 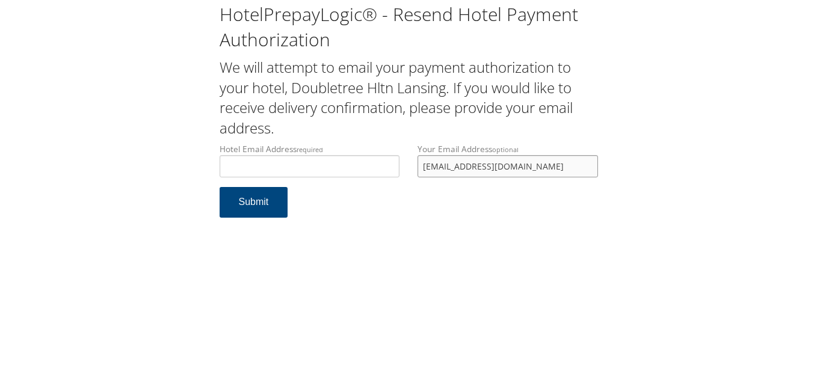 What do you see at coordinates (310, 160) in the screenshot?
I see `label: Hotel Email Address` at bounding box center [310, 160].